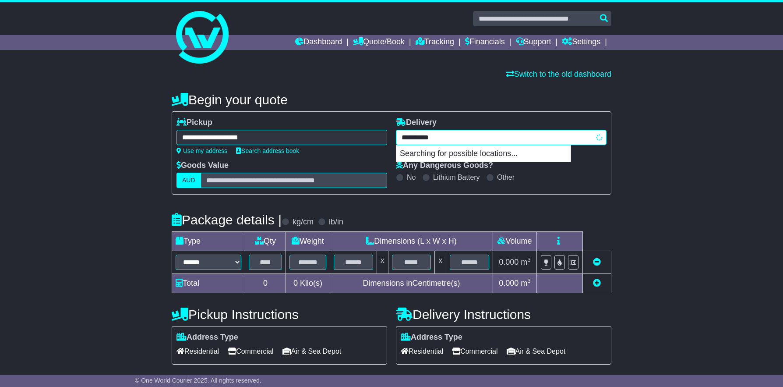  I want to click on a: Support, so click(534, 43).